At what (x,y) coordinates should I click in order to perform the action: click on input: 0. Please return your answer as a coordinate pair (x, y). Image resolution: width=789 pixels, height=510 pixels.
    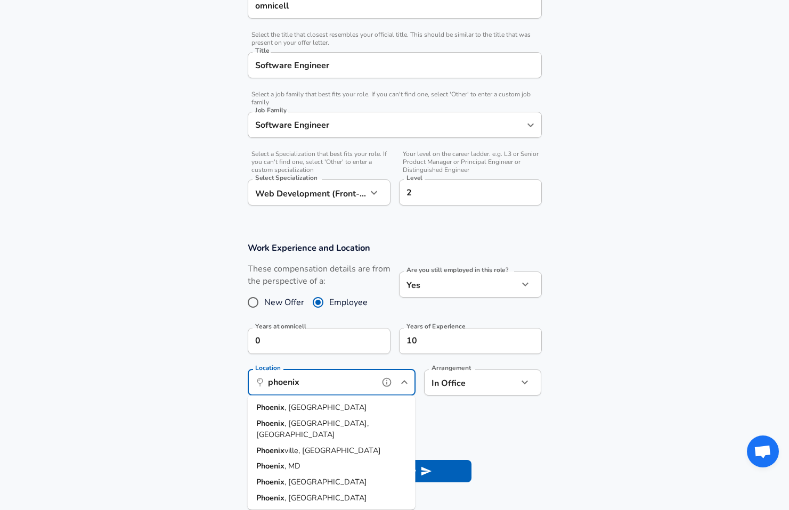
    Looking at the image, I should click on (307, 341).